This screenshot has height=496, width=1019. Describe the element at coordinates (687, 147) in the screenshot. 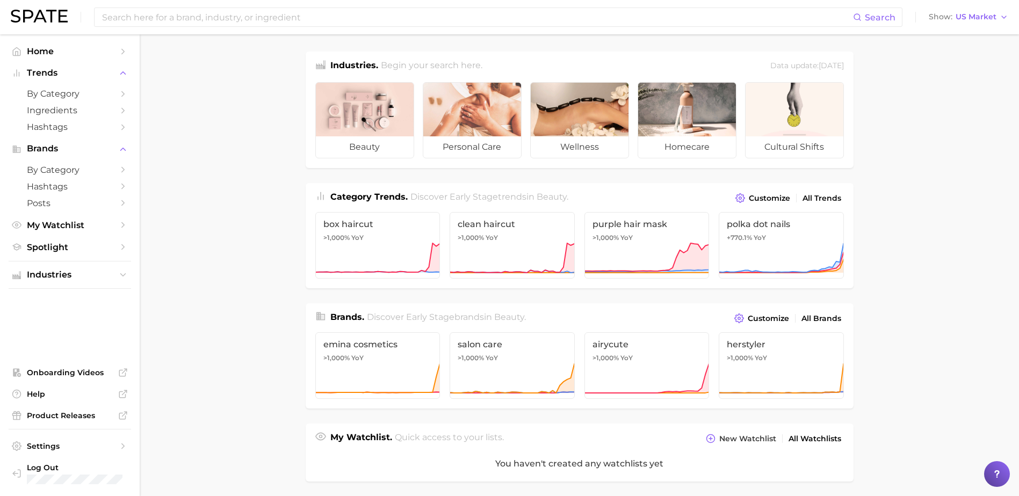

I see `span: homecare` at that location.